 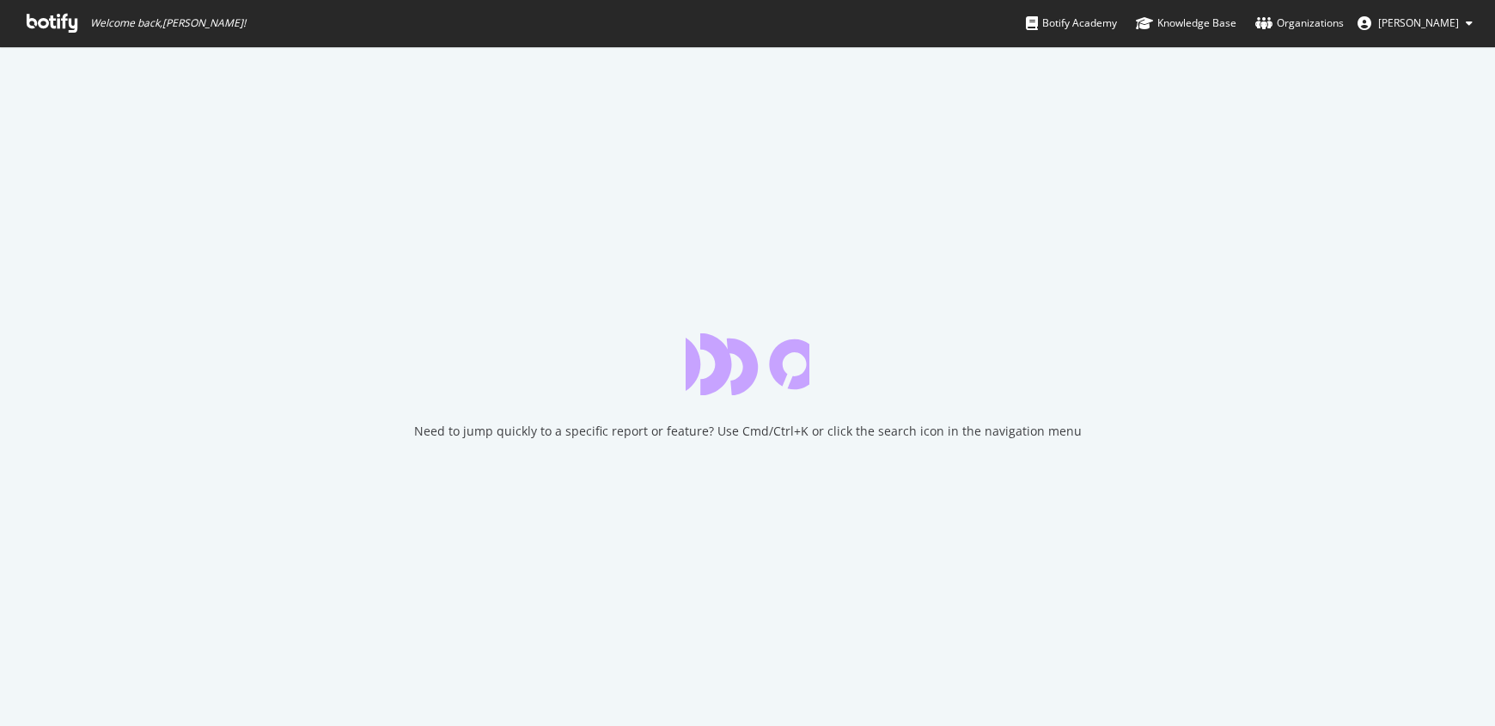 I want to click on div: Botify Academy, so click(x=1072, y=23).